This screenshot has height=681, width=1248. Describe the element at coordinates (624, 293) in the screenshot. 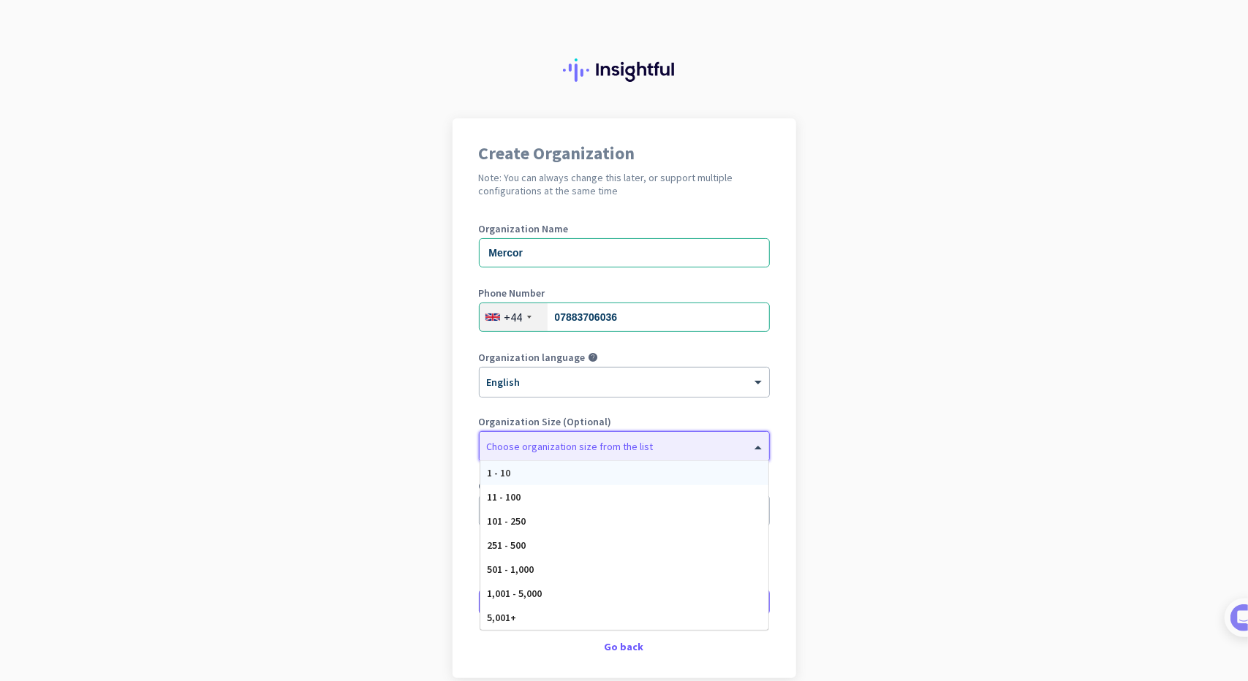

I see `label: Phone Number` at that location.